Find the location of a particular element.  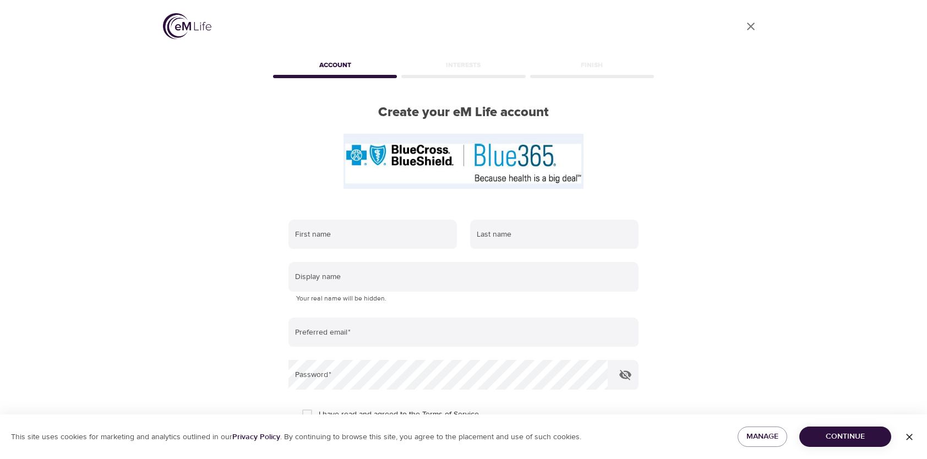

h2: Create your eM Life account is located at coordinates (464, 112).